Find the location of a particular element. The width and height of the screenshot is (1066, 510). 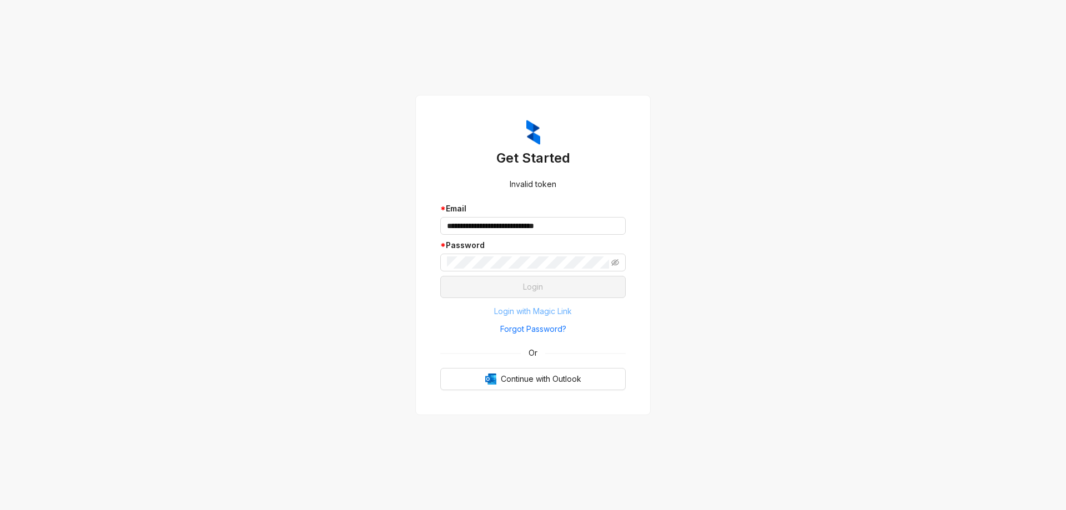

h3: Get Started is located at coordinates (533, 158).